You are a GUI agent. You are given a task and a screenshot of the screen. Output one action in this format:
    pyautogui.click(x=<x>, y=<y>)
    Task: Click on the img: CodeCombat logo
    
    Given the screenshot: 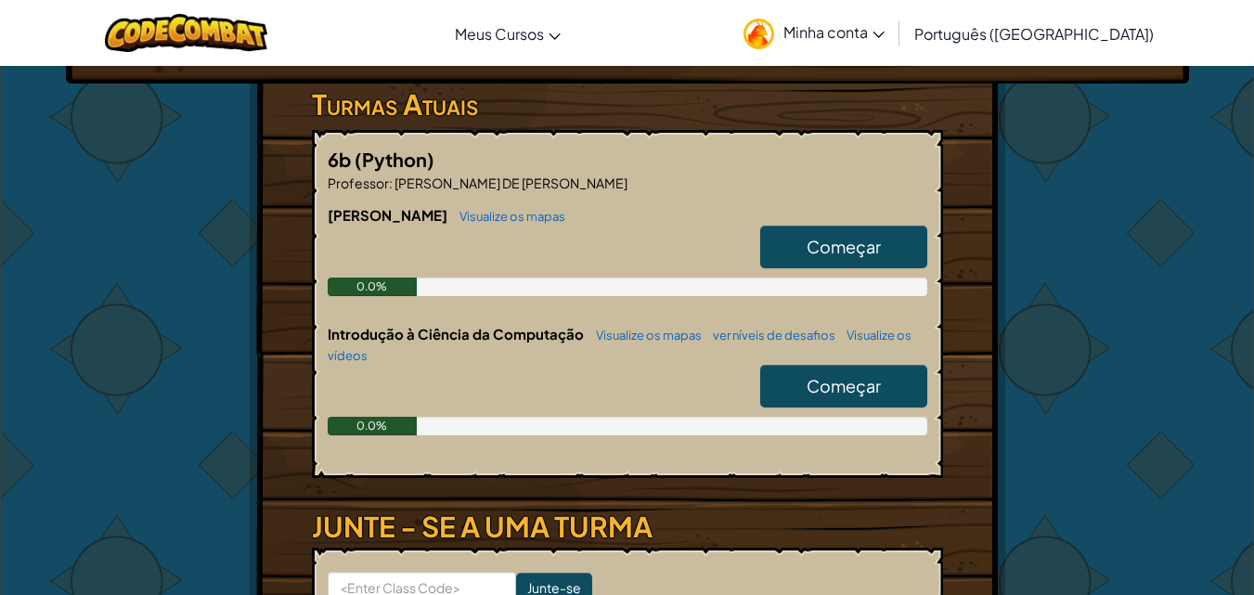 What is the action you would take?
    pyautogui.click(x=186, y=32)
    